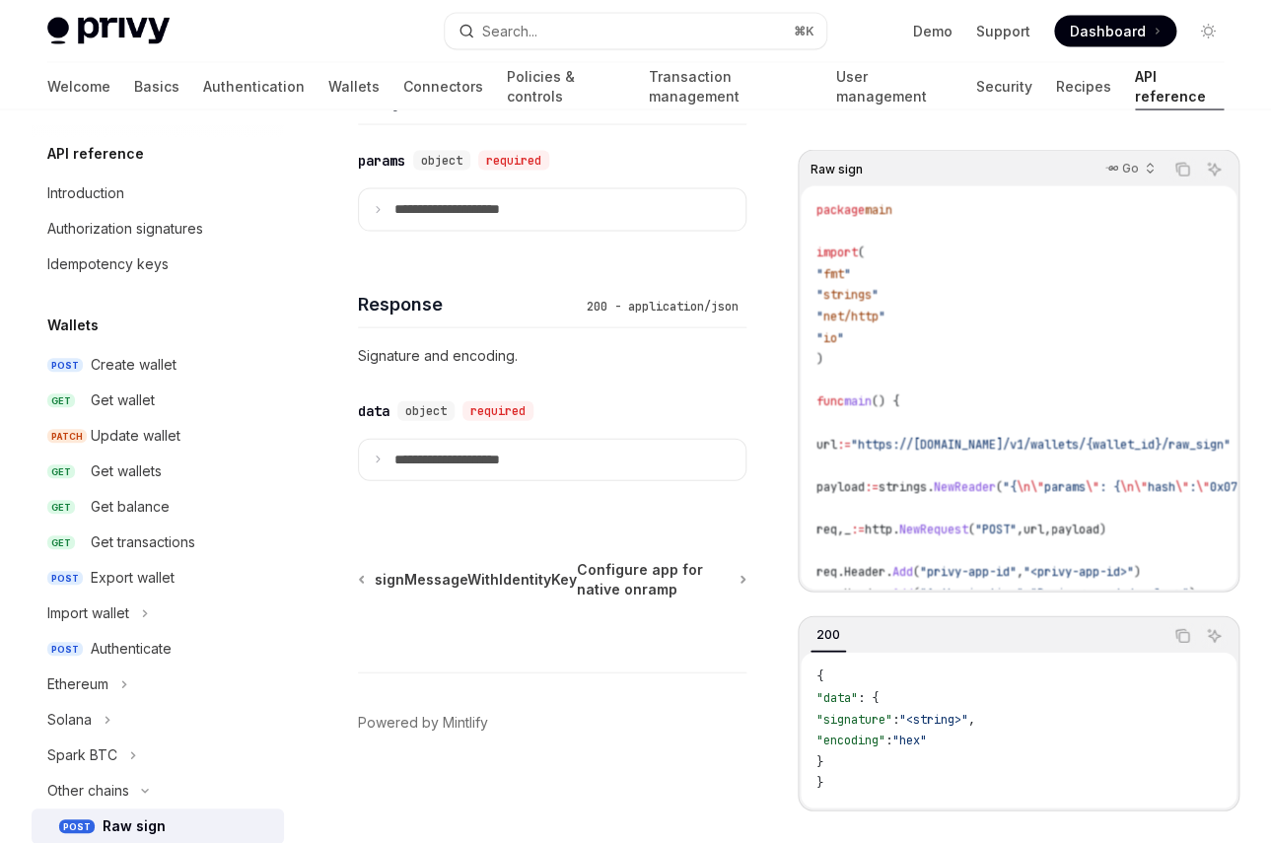 The image size is (1271, 843). I want to click on div: Update wallet, so click(135, 436).